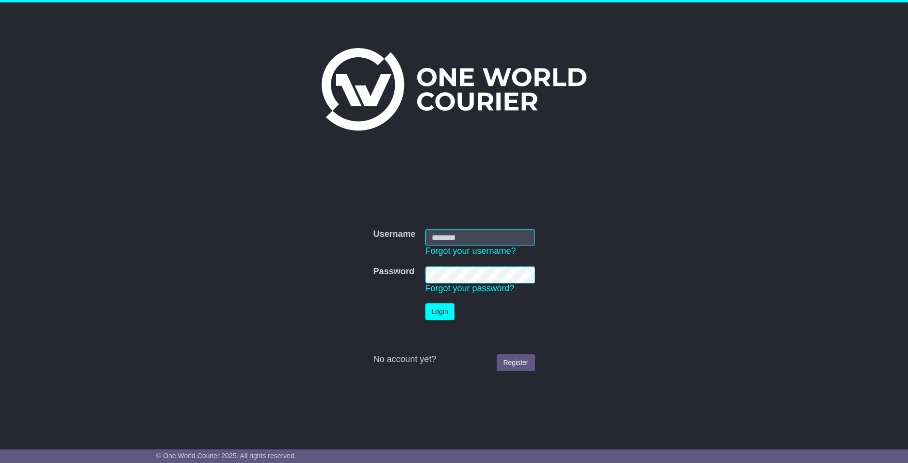 The width and height of the screenshot is (908, 463). What do you see at coordinates (454, 89) in the screenshot?
I see `img: One World` at bounding box center [454, 89].